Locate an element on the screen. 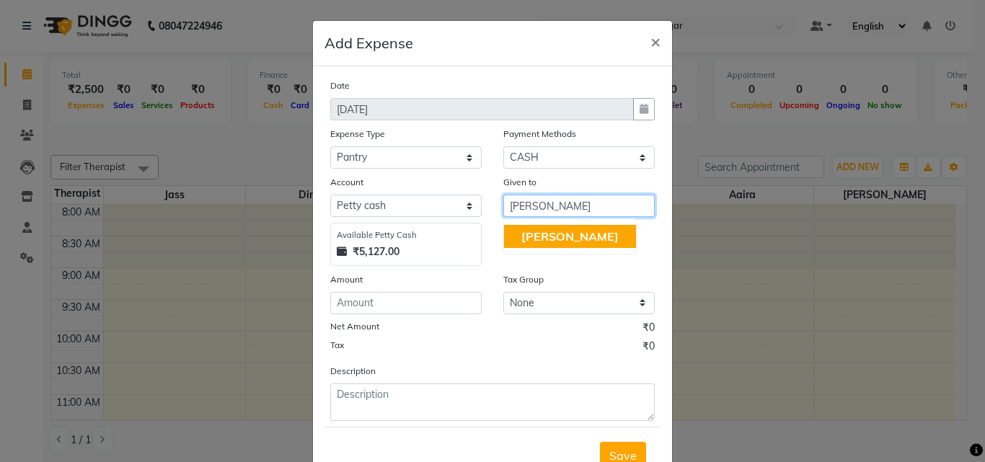  label: Expense Type is located at coordinates (358, 134).